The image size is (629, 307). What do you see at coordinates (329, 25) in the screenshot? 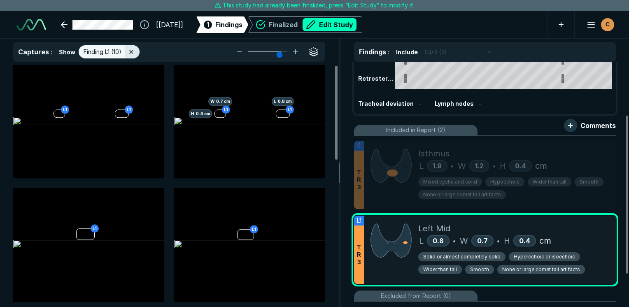
I see `button: Edit Study` at bounding box center [329, 25].